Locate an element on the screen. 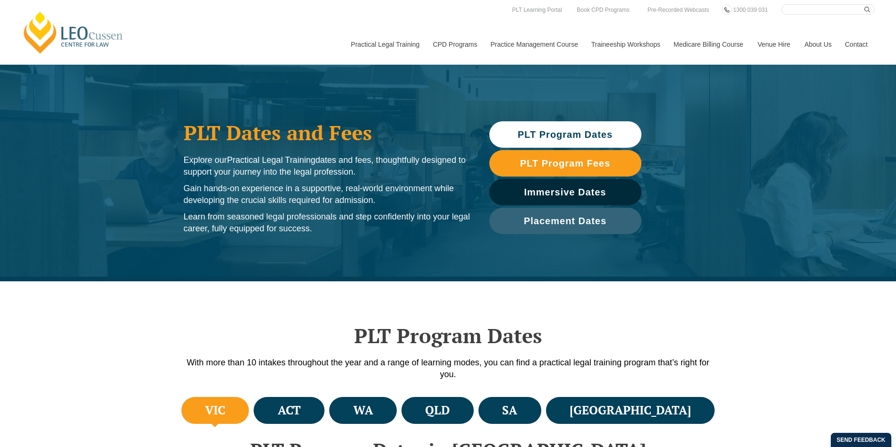  p: Learn from seasoned legal professionals and step confidently into your legal career, fully equipp... is located at coordinates (327, 223).